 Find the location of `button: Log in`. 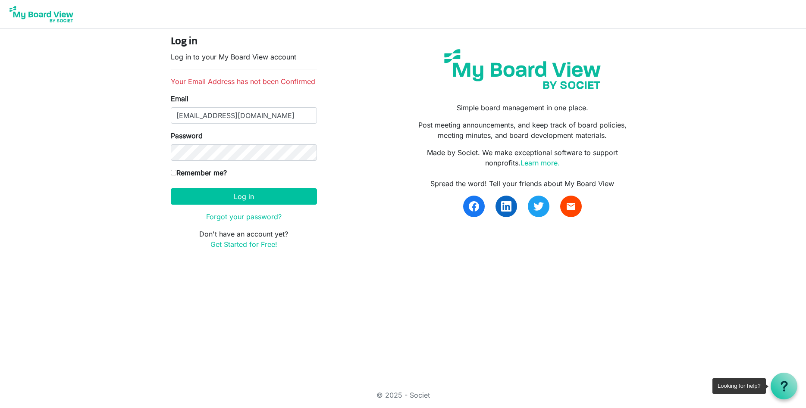

button: Log in is located at coordinates (244, 197).